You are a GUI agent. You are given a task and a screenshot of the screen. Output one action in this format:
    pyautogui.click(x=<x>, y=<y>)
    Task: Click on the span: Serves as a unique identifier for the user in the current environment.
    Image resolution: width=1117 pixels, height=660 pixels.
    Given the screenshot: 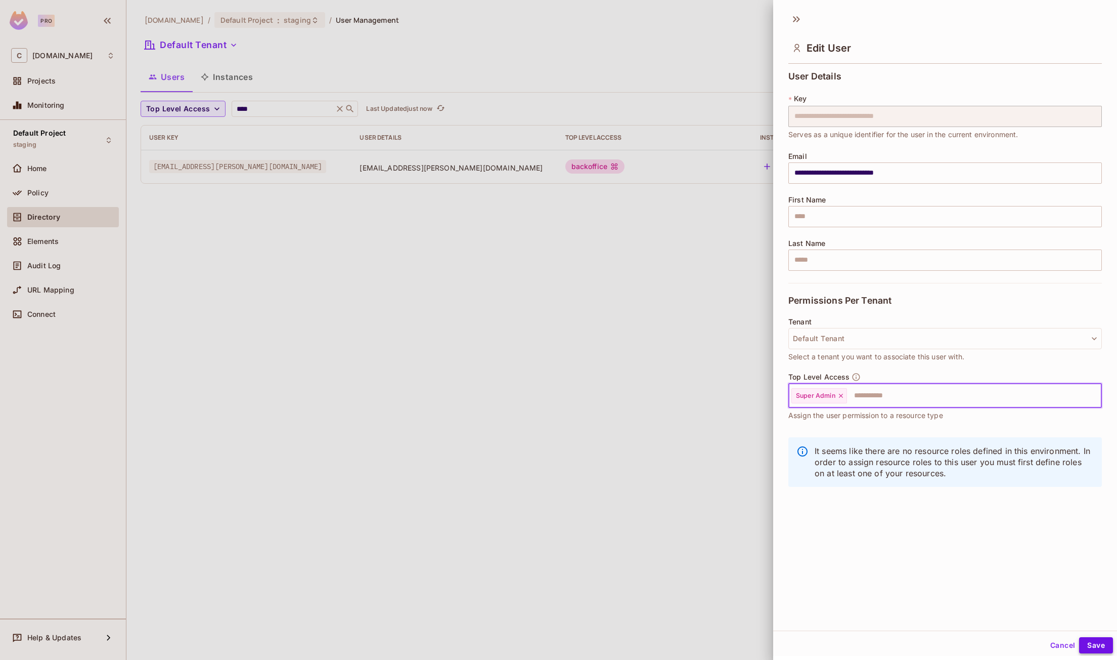 What is the action you would take?
    pyautogui.click(x=903, y=135)
    